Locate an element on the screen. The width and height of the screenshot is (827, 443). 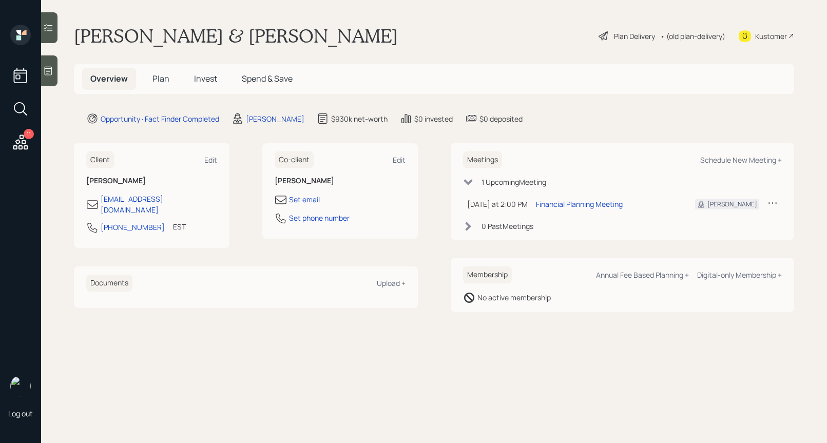
div: 1 Upcoming Meeting is located at coordinates (514, 182).